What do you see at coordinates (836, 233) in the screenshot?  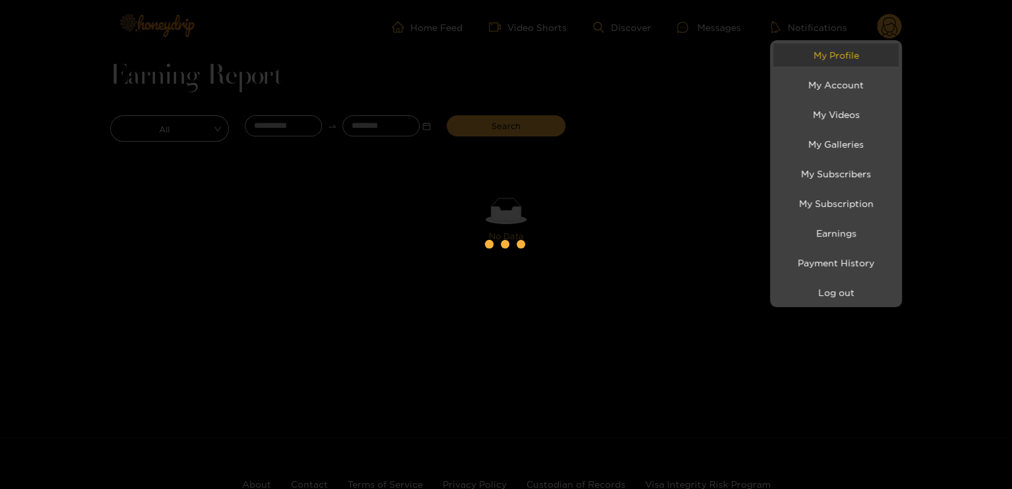 I see `a: Earnings` at bounding box center [836, 233].